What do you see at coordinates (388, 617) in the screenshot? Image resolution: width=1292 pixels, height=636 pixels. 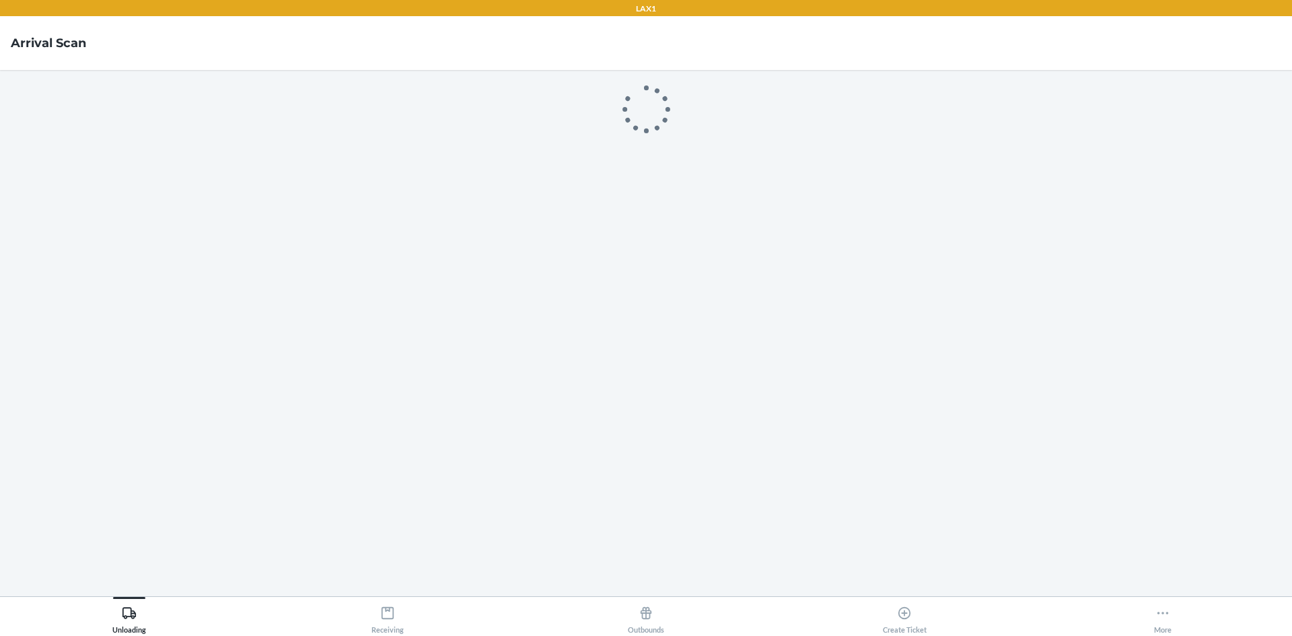 I see `div: Receiving` at bounding box center [388, 617].